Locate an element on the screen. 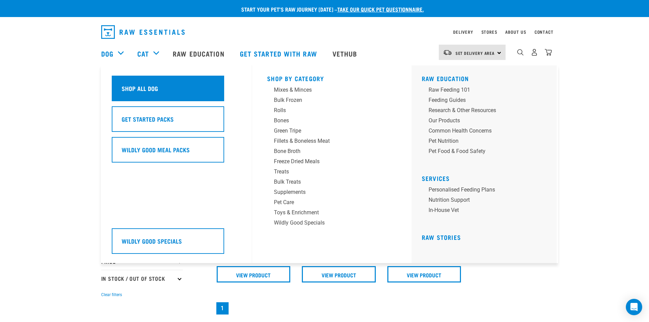  a: Delivery is located at coordinates (463, 32).